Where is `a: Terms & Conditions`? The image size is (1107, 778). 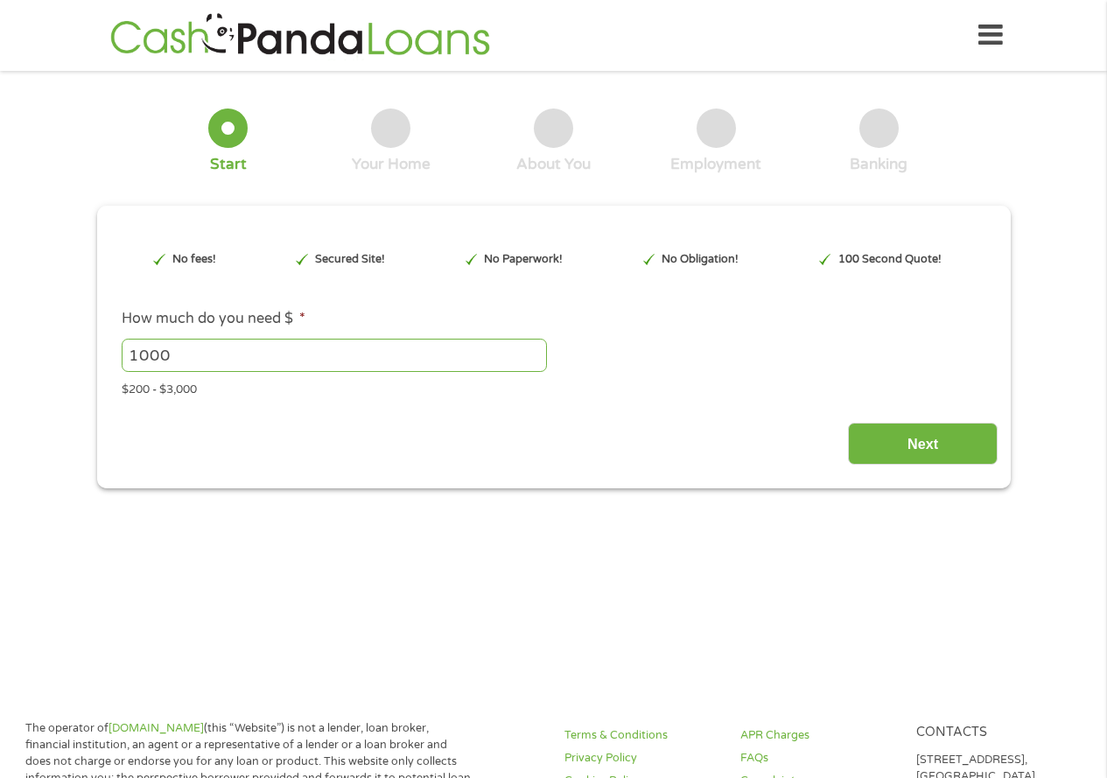
a: Terms & Conditions is located at coordinates (642, 735).